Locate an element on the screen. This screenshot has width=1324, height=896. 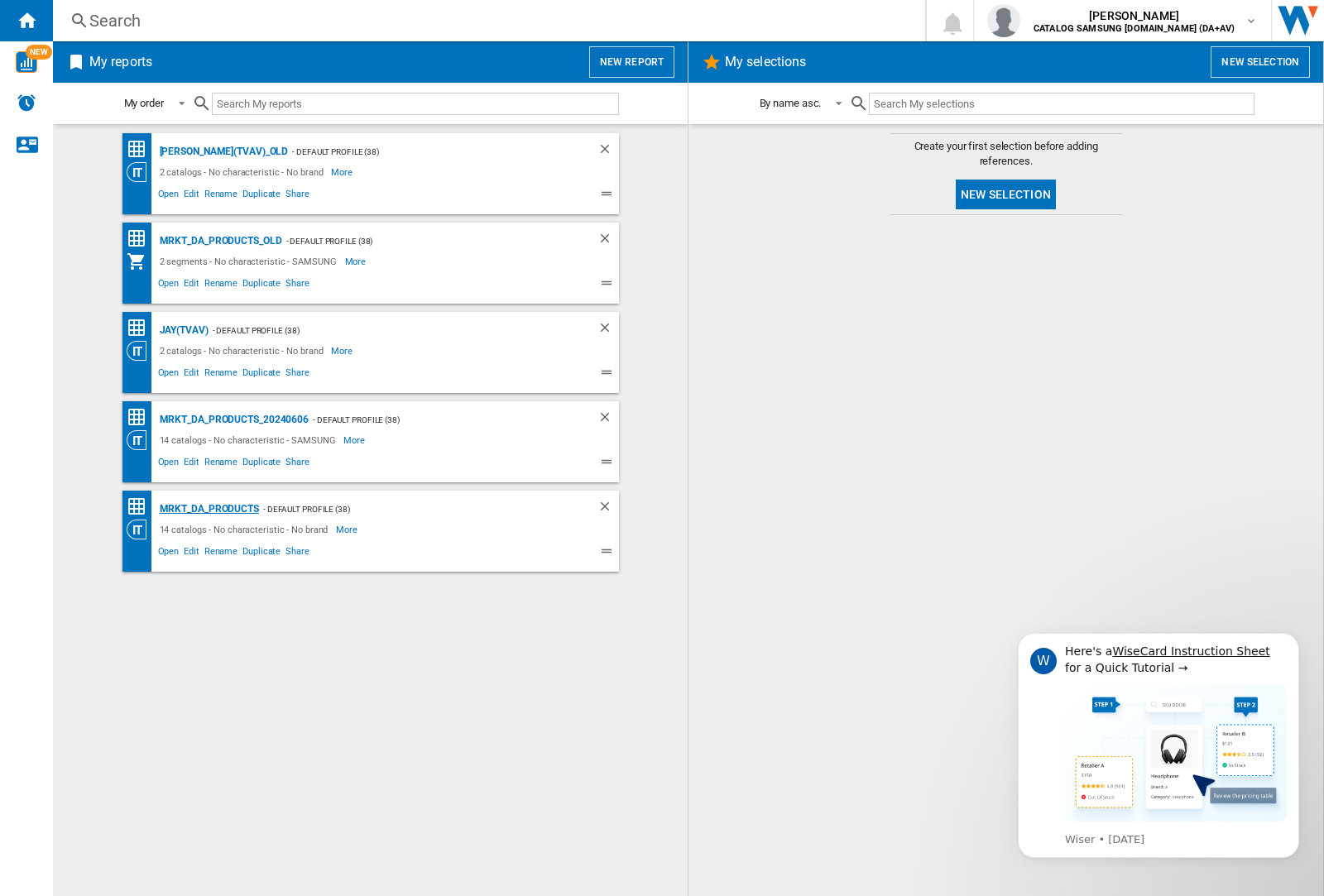
div: Search is located at coordinates (485, 20).